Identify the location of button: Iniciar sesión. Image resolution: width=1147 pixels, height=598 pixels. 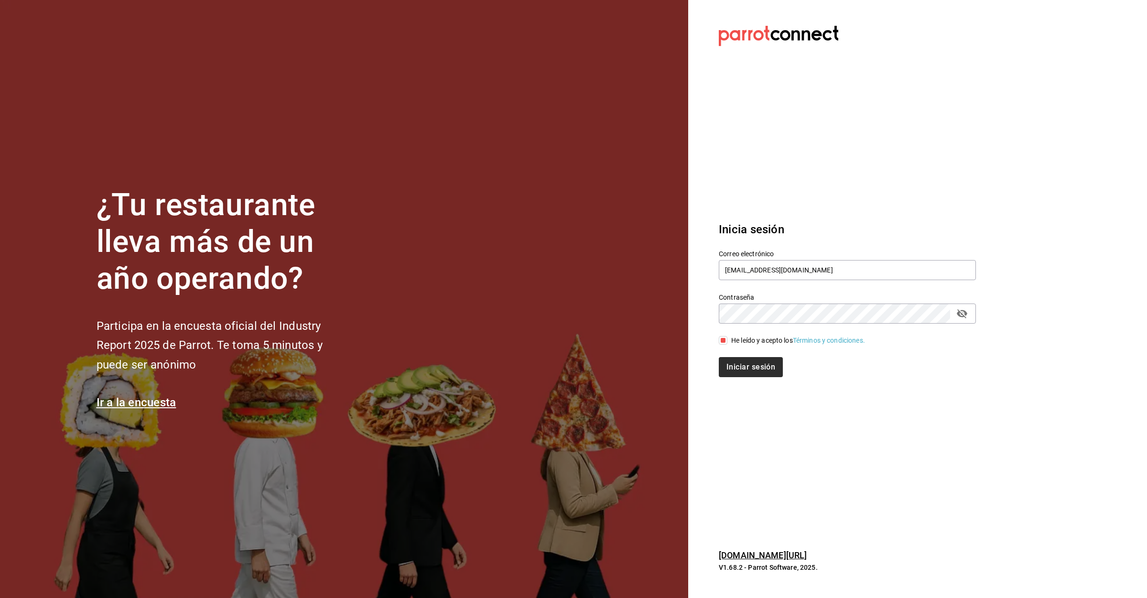
(751, 367).